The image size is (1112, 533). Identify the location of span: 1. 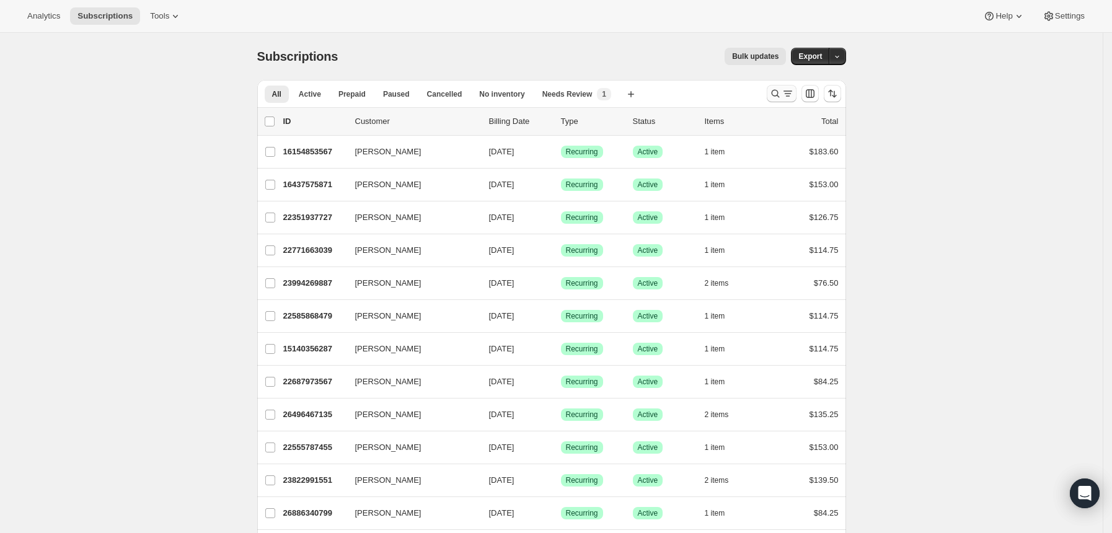
(604, 94).